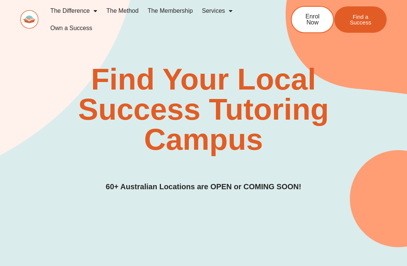 The width and height of the screenshot is (407, 266). What do you see at coordinates (122, 11) in the screenshot?
I see `a: The Method` at bounding box center [122, 11].